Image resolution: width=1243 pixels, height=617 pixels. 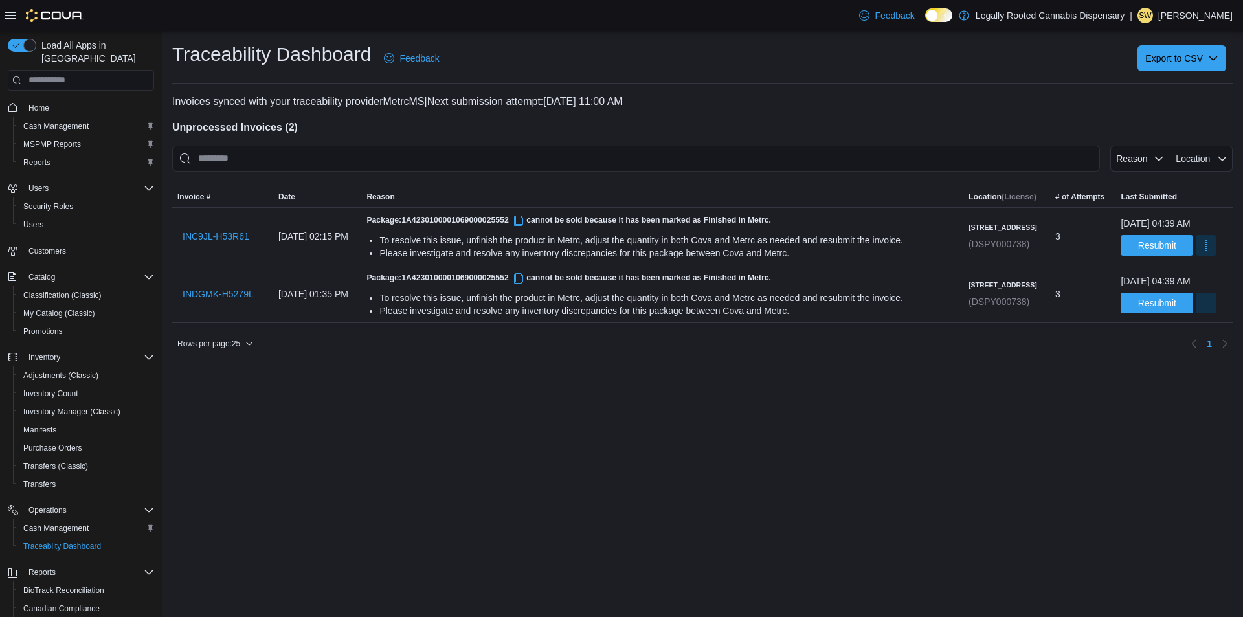 I want to click on span: Cash Management, so click(x=56, y=528).